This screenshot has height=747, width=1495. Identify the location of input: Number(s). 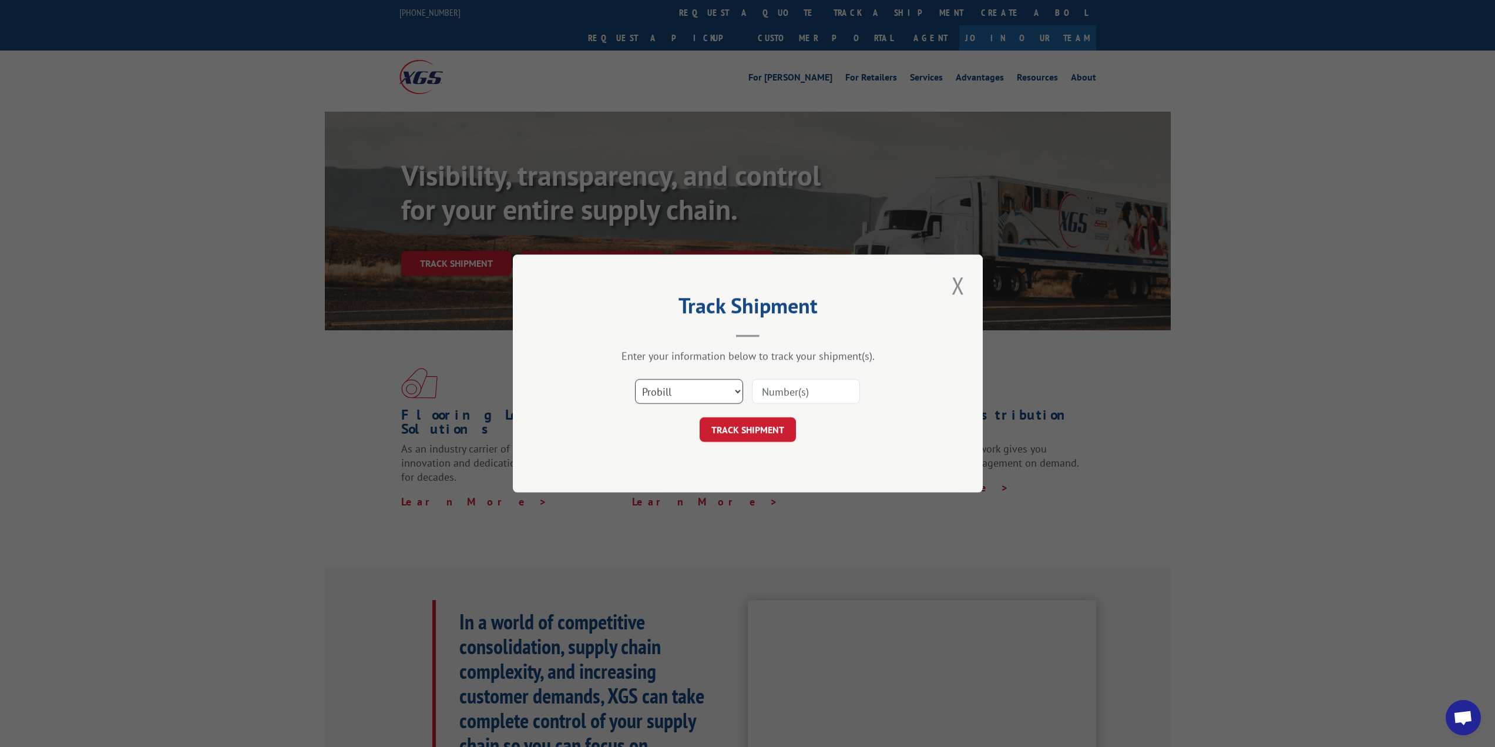
(806, 391).